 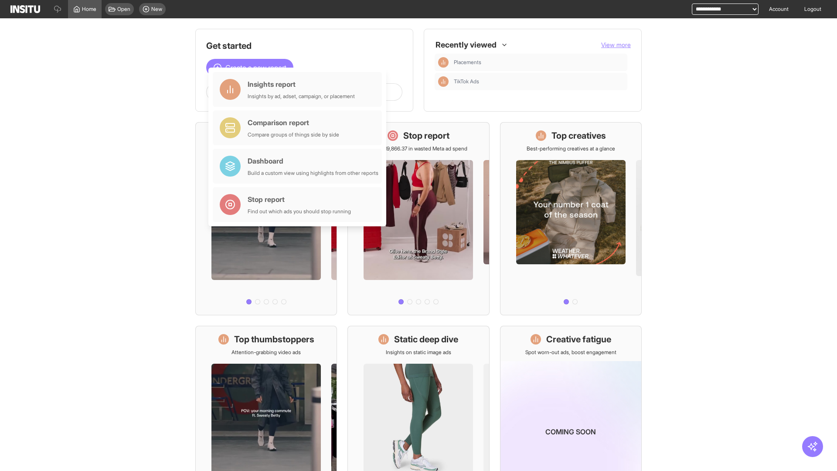 I want to click on div: Dashboard, so click(x=313, y=161).